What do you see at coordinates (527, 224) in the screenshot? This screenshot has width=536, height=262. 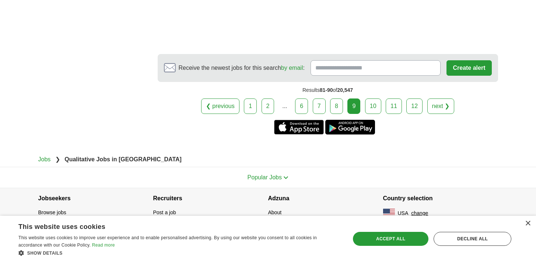 I see `div: Close` at bounding box center [527, 224].